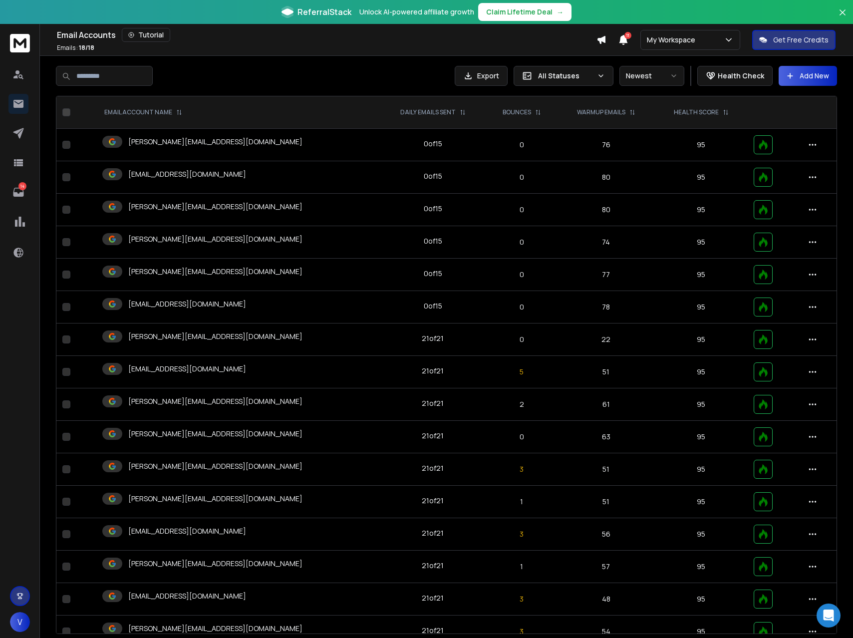 The image size is (853, 638). What do you see at coordinates (22, 186) in the screenshot?
I see `p: 14` at bounding box center [22, 186].